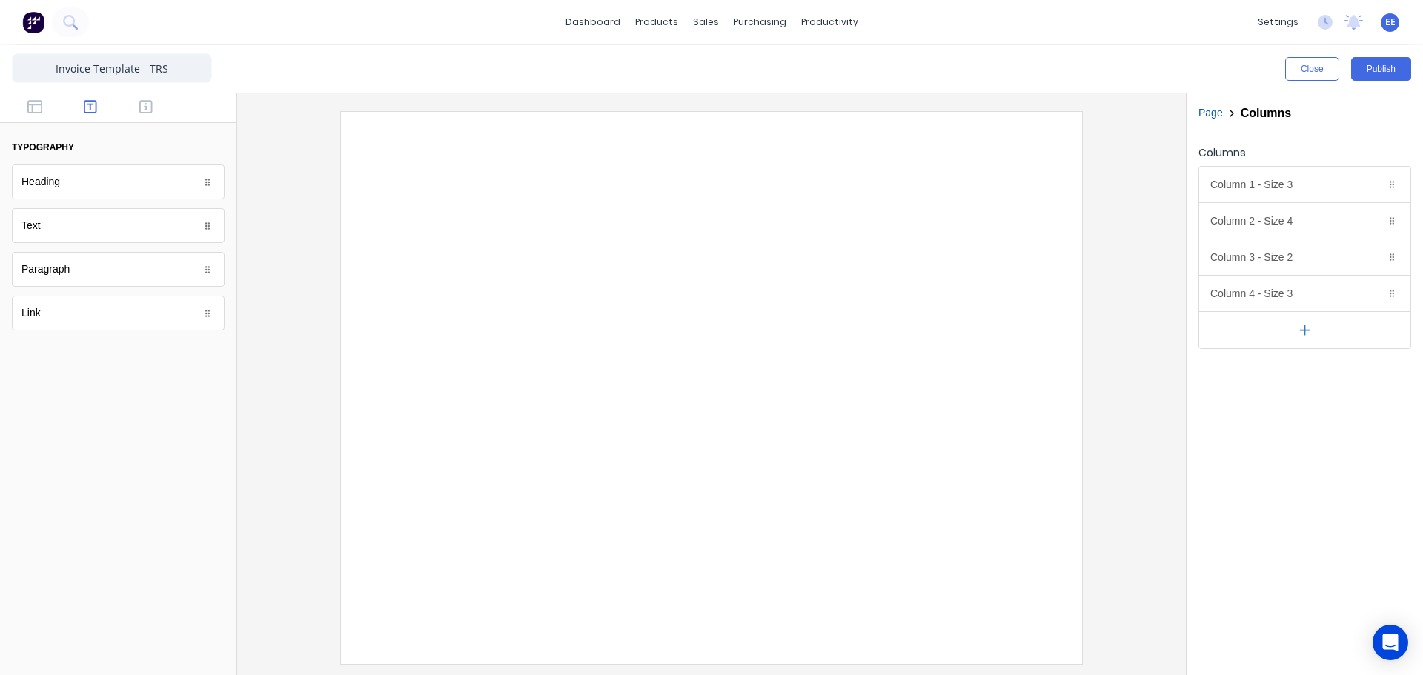 The image size is (1423, 675). What do you see at coordinates (657, 22) in the screenshot?
I see `div: products` at bounding box center [657, 22].